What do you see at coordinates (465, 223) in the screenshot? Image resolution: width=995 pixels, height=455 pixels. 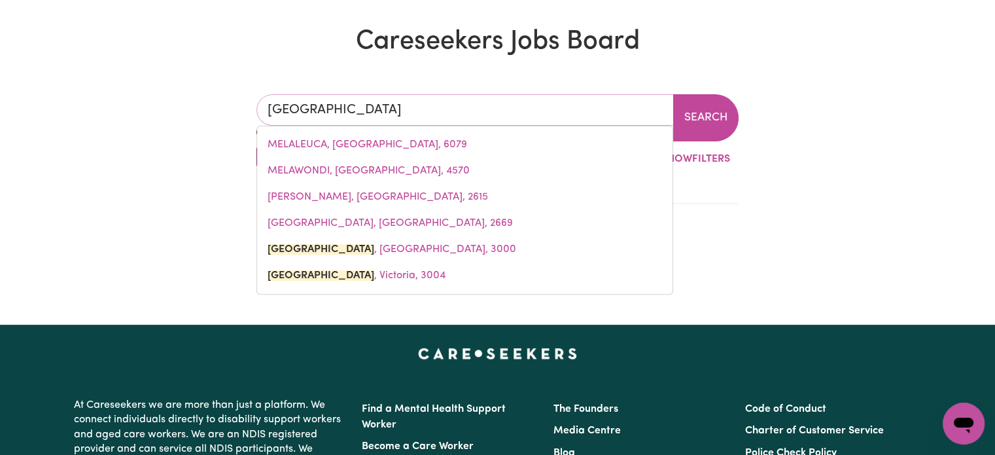 I see `a: MELBERGEN, New South Wales, 2669` at bounding box center [465, 223].